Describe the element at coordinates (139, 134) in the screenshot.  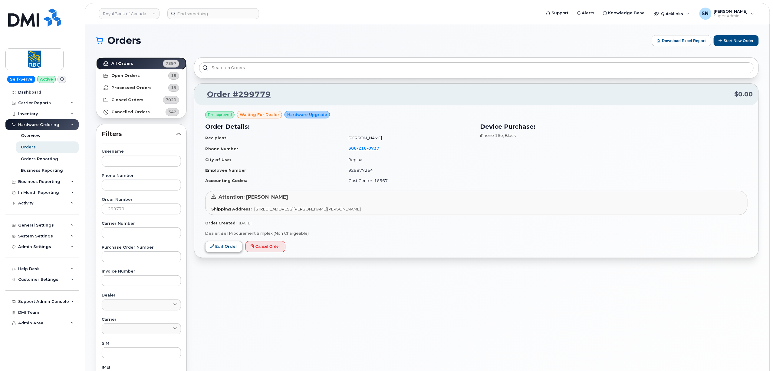
I see `span: Filters` at that location.